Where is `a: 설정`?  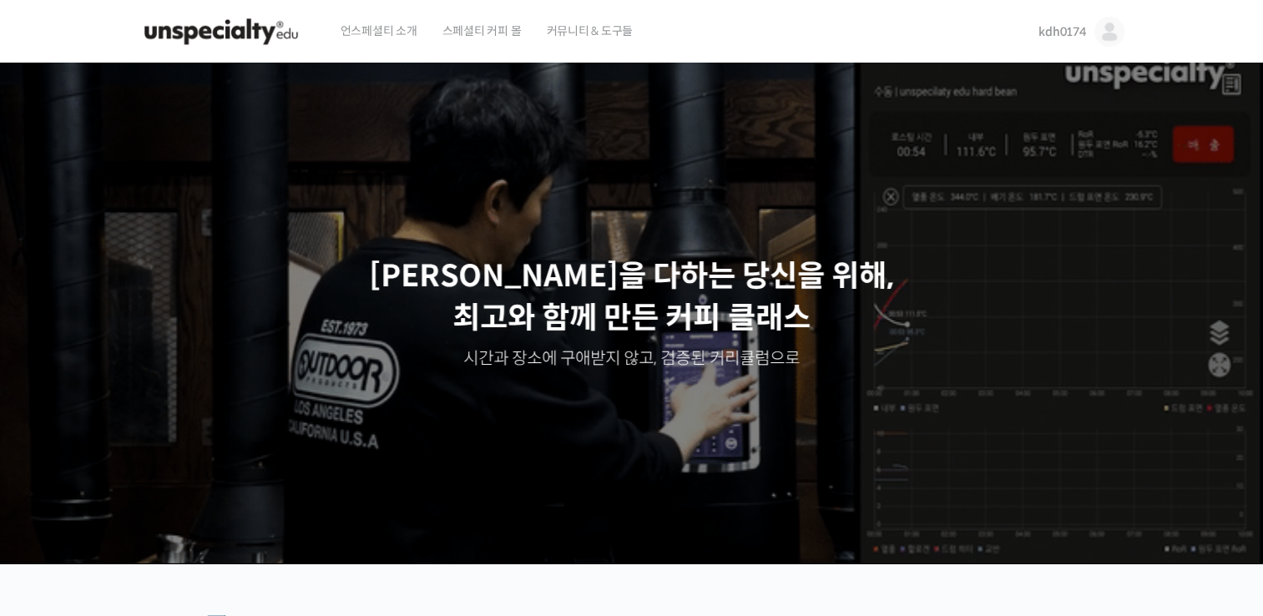
a: 설정 is located at coordinates (268, 498).